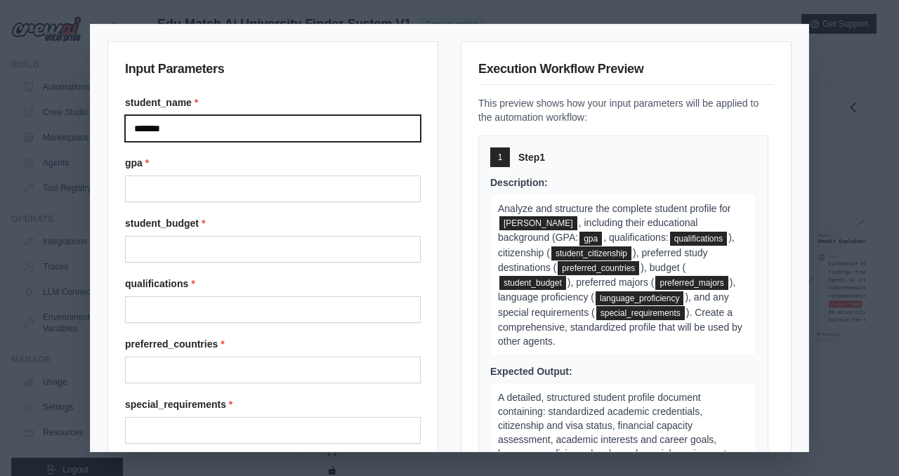 This screenshot has height=476, width=899. I want to click on span: Step 1, so click(531, 157).